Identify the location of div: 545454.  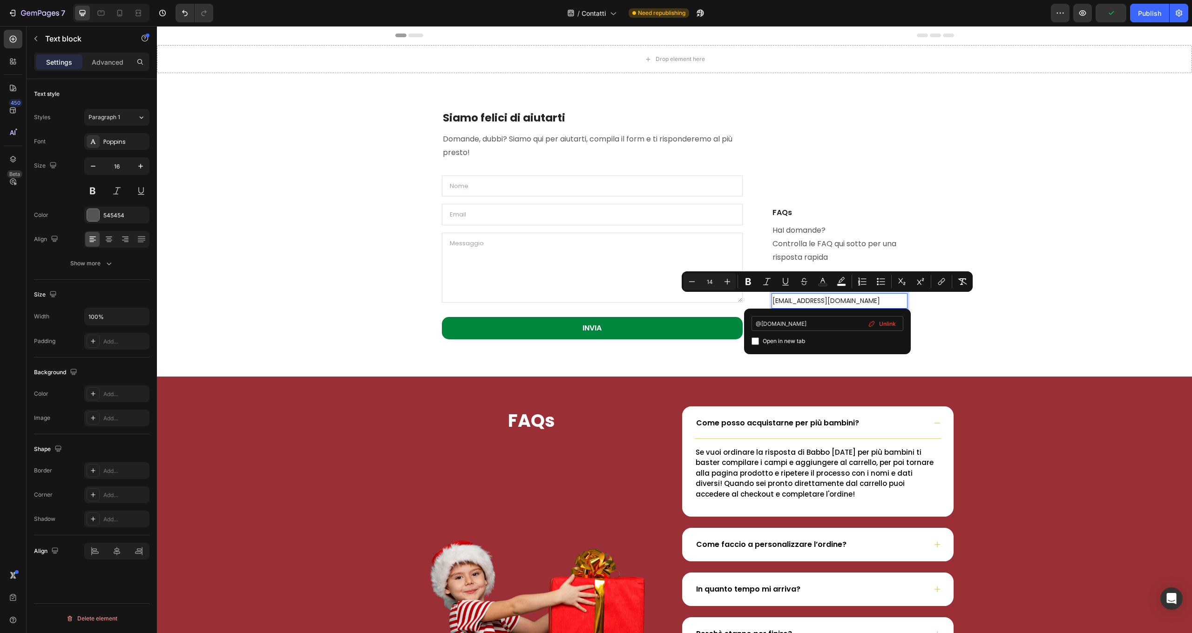
(125, 216).